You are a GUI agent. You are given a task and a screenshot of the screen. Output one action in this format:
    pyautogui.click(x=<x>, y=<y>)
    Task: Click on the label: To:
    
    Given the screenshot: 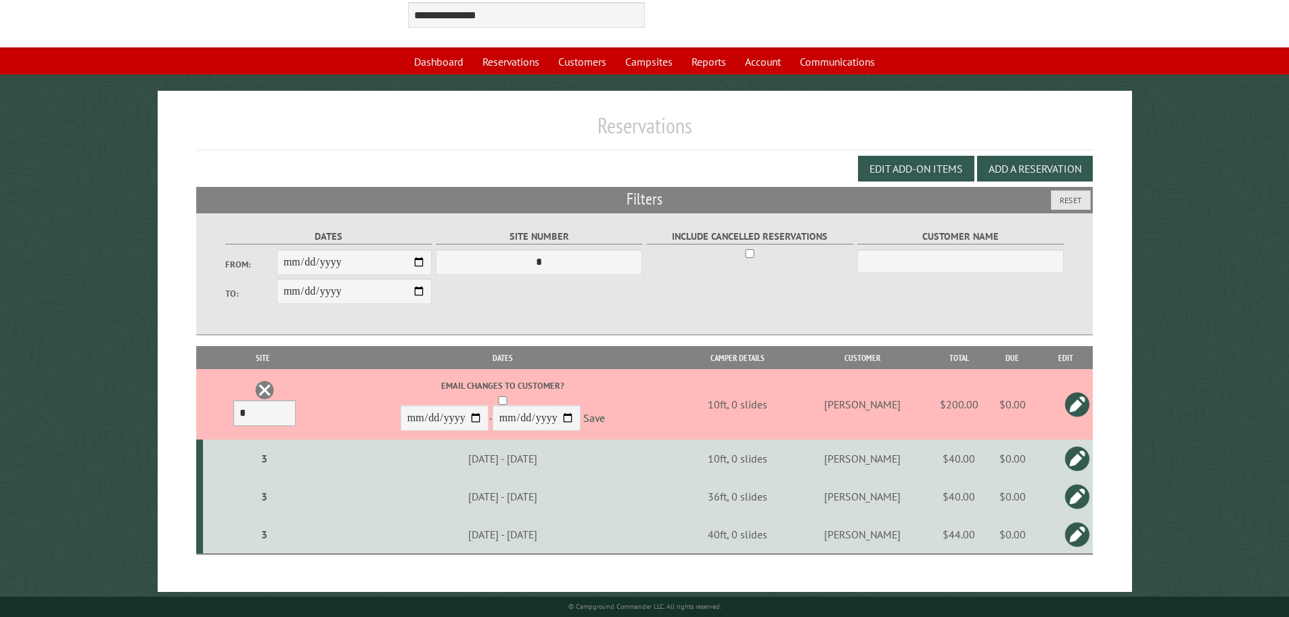 What is the action you would take?
    pyautogui.click(x=251, y=293)
    